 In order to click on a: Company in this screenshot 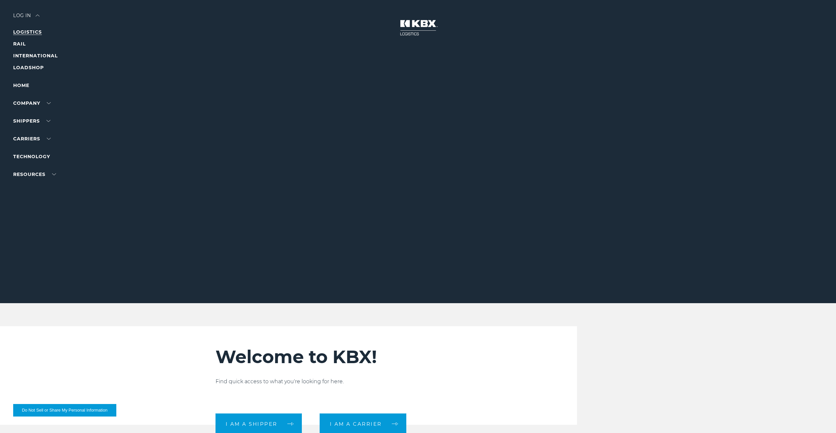, I will do `click(32, 103)`.